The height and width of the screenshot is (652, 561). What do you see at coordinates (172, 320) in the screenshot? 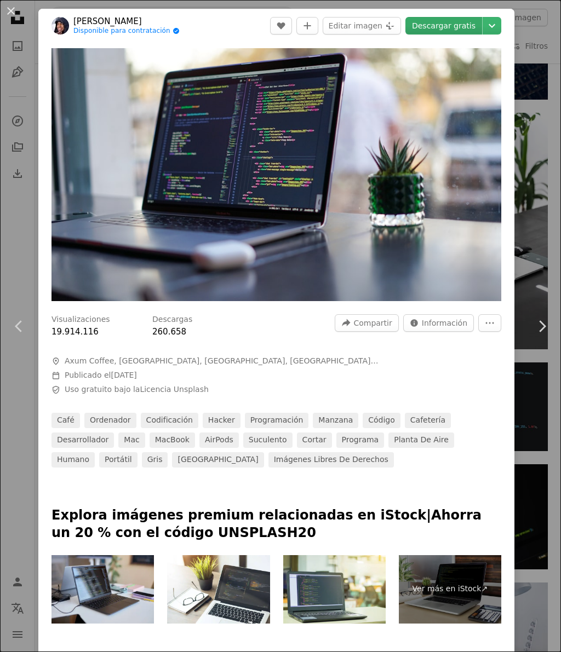
I see `h3: Descargas` at bounding box center [172, 320].